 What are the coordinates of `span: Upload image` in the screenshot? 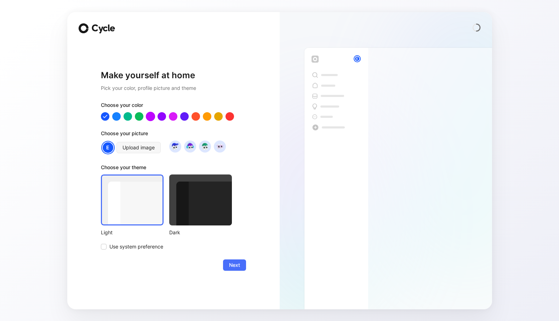 It's located at (138, 148).